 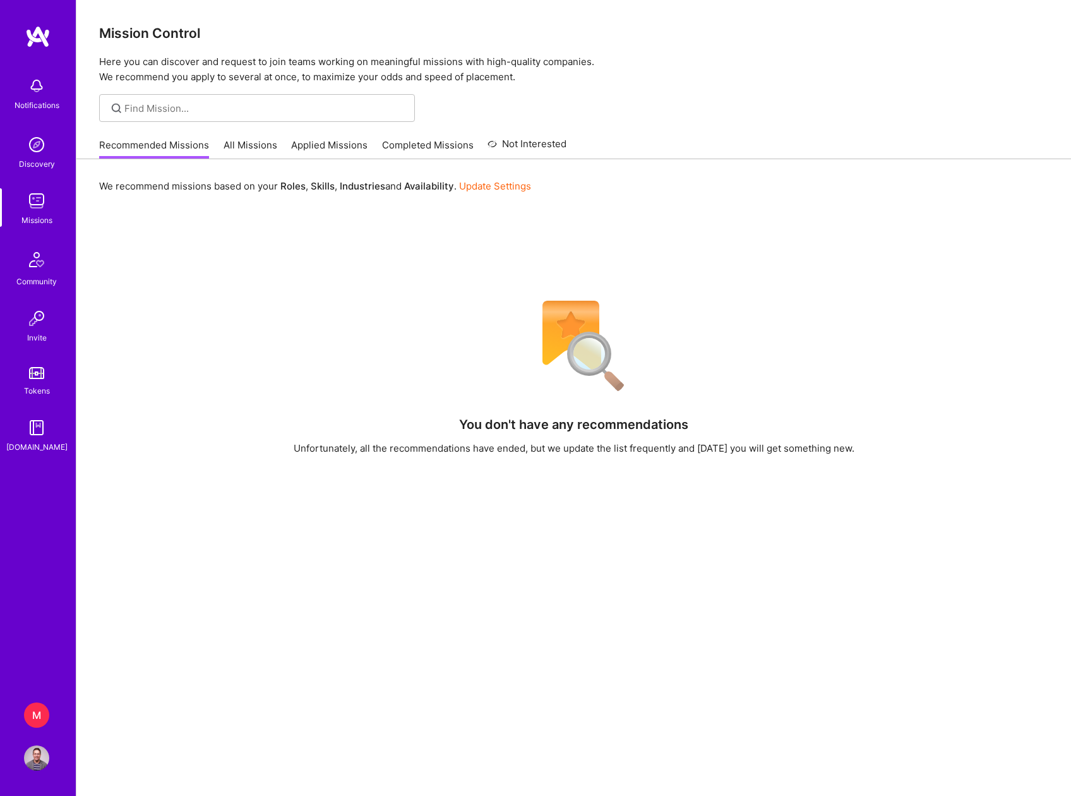 What do you see at coordinates (573, 69) in the screenshot?
I see `p: Here you can discover and request to join teams working on meaningful missions with high-quality ...` at bounding box center [573, 69].